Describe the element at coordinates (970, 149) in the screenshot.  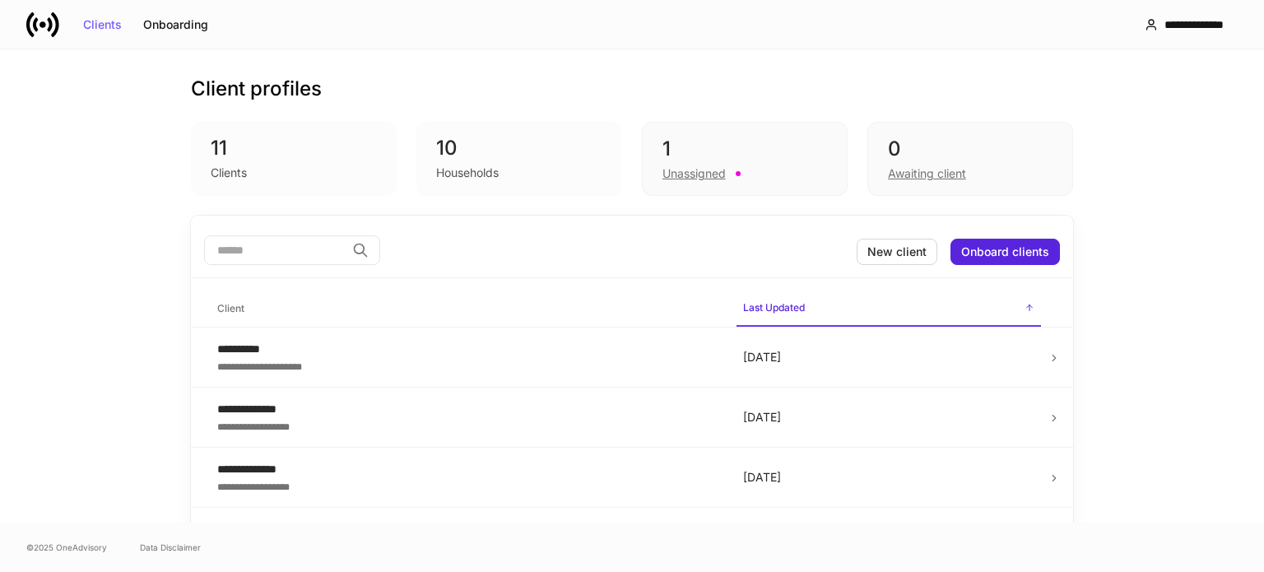
I see `div: 0` at that location.